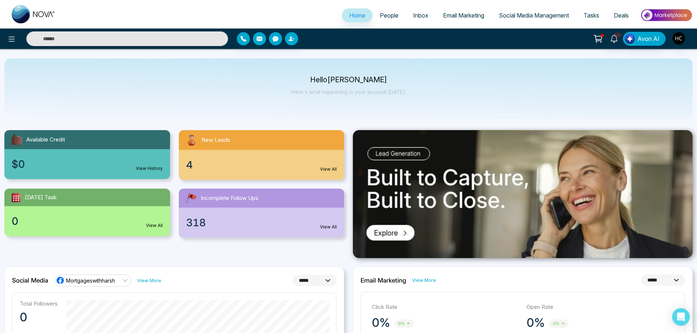 The height and width of the screenshot is (333, 697). I want to click on a: 10+, so click(614, 38).